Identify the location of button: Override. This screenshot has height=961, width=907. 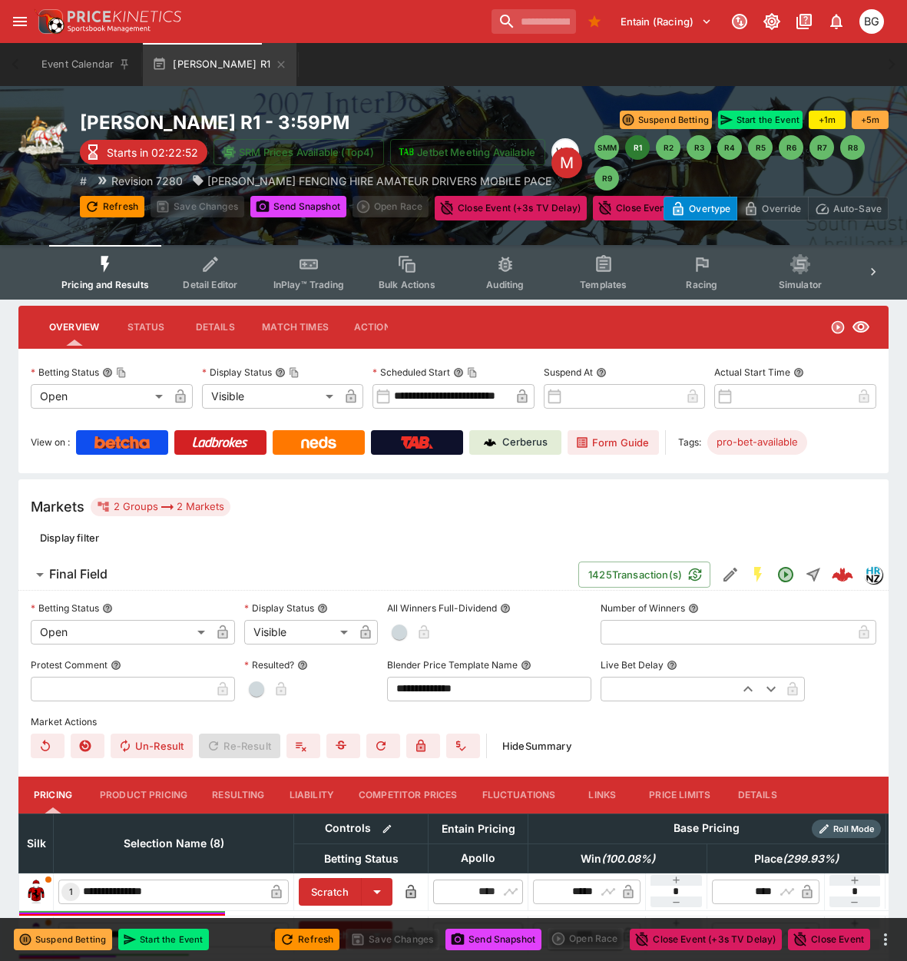
(772, 208).